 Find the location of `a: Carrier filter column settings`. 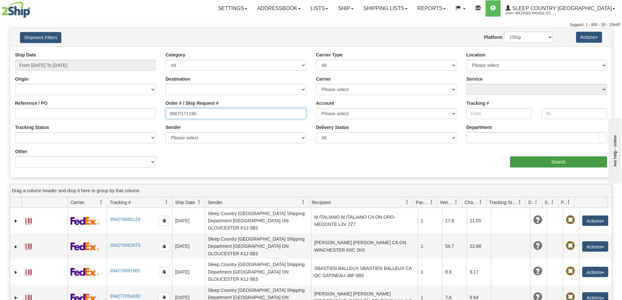

a: Carrier filter column settings is located at coordinates (101, 202).